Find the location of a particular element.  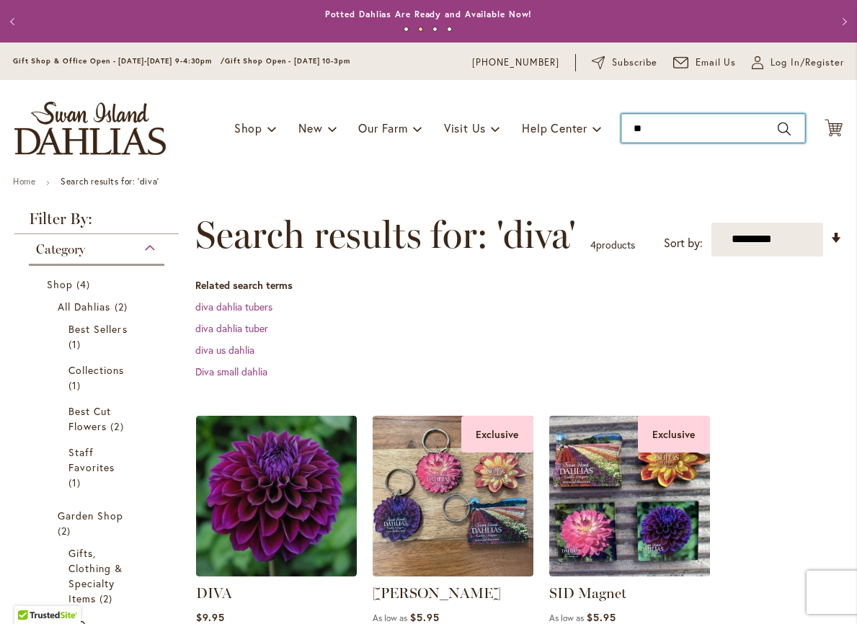

a: diva dahlia tubers is located at coordinates (233, 306).